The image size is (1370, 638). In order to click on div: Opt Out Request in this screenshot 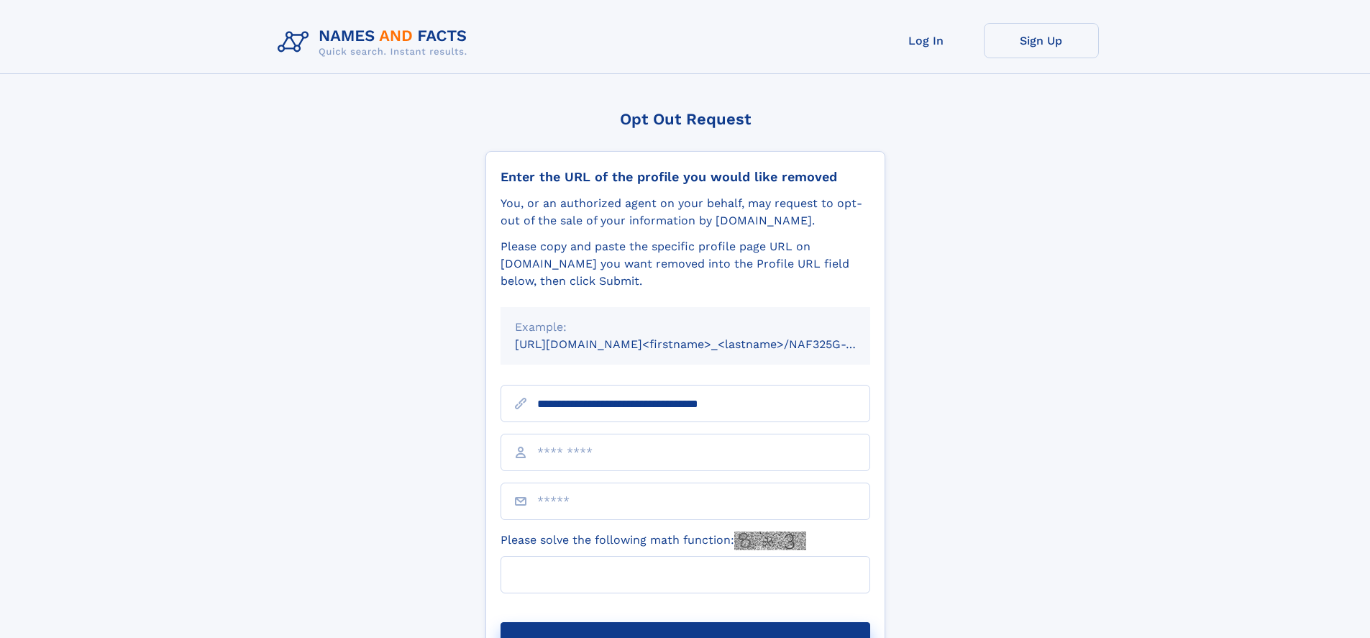, I will do `click(685, 119)`.